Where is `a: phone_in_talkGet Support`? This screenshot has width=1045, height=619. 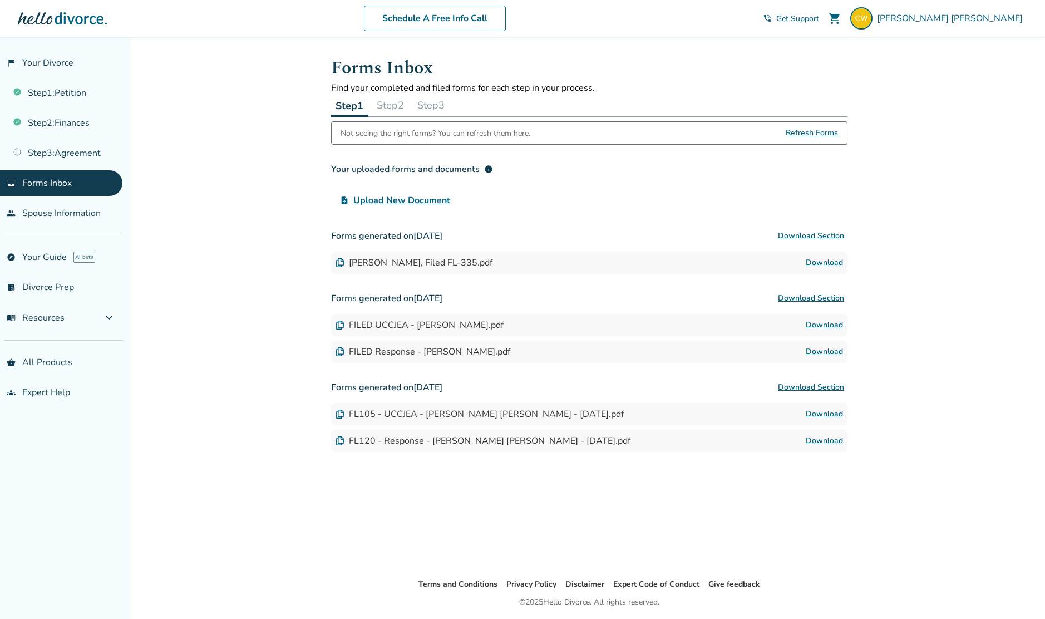 a: phone_in_talkGet Support is located at coordinates (791, 18).